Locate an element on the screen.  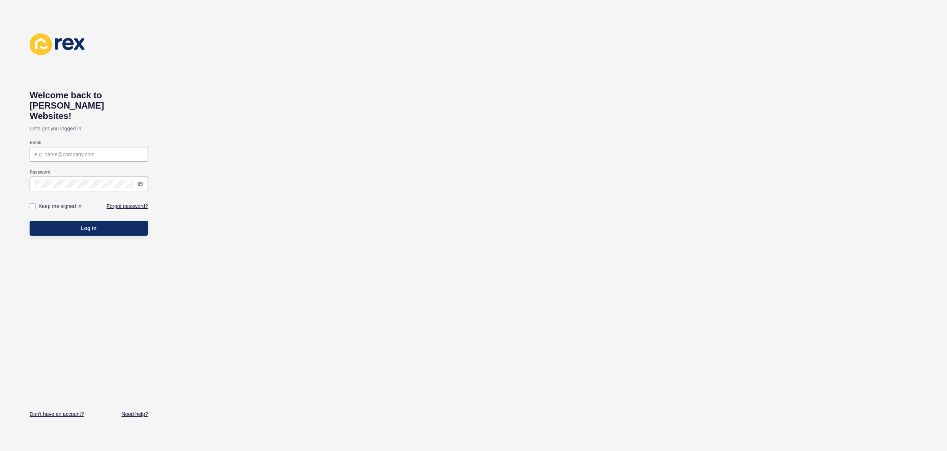
span: Log in is located at coordinates (89, 228).